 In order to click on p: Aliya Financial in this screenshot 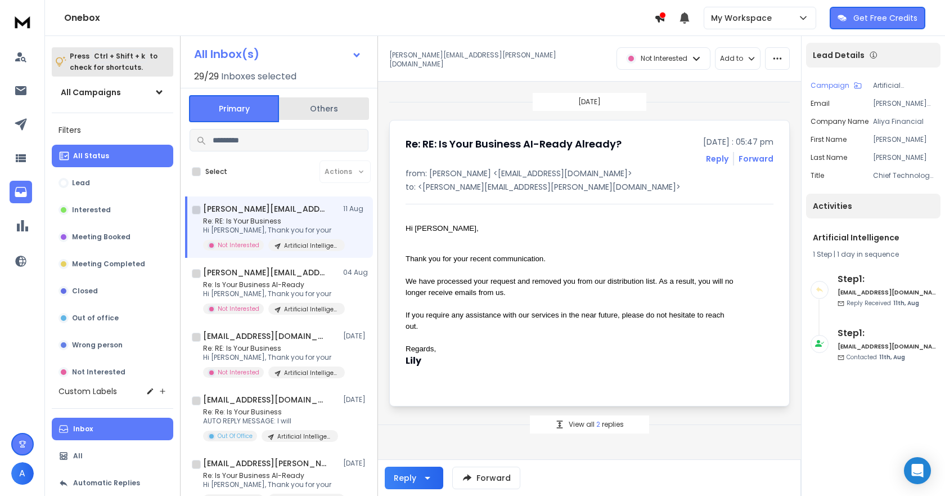, I will do `click(905, 122)`.